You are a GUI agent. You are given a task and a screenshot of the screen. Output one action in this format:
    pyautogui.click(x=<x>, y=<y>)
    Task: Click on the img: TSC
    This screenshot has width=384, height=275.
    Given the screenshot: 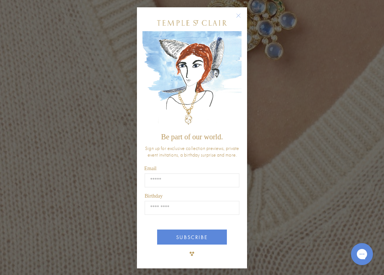 What is the action you would take?
    pyautogui.click(x=192, y=254)
    